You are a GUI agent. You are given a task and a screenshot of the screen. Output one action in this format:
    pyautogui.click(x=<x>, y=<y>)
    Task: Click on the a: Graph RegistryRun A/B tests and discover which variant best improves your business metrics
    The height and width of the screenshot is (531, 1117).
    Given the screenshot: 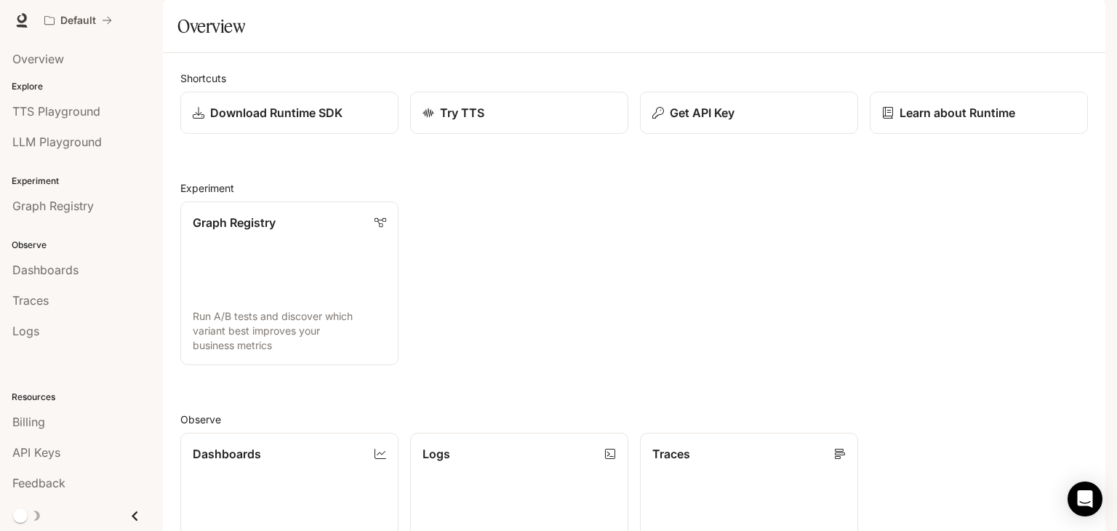 What is the action you would take?
    pyautogui.click(x=290, y=283)
    